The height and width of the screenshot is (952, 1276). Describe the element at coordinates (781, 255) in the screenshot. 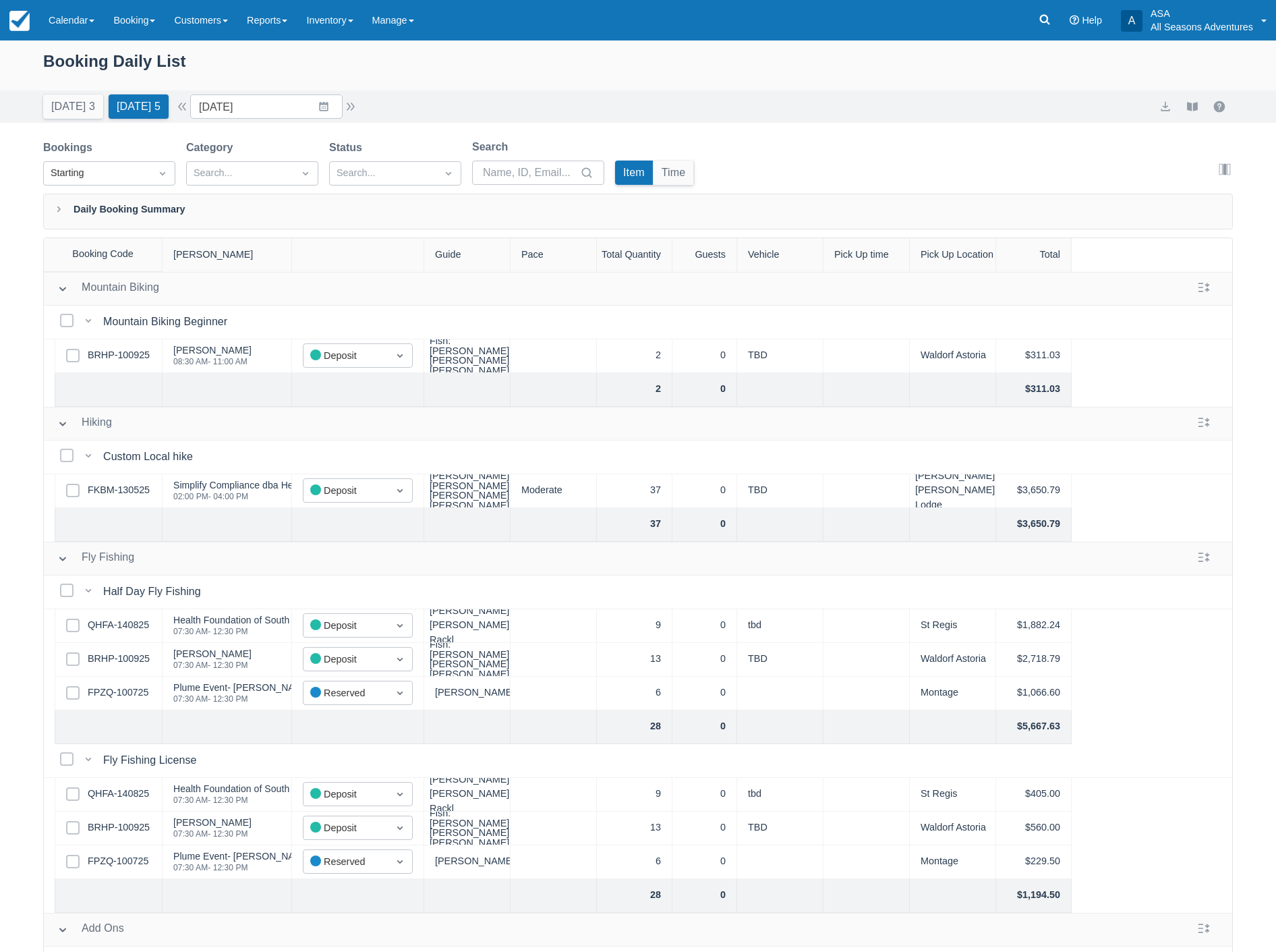

I see `div: Vehicle` at that location.